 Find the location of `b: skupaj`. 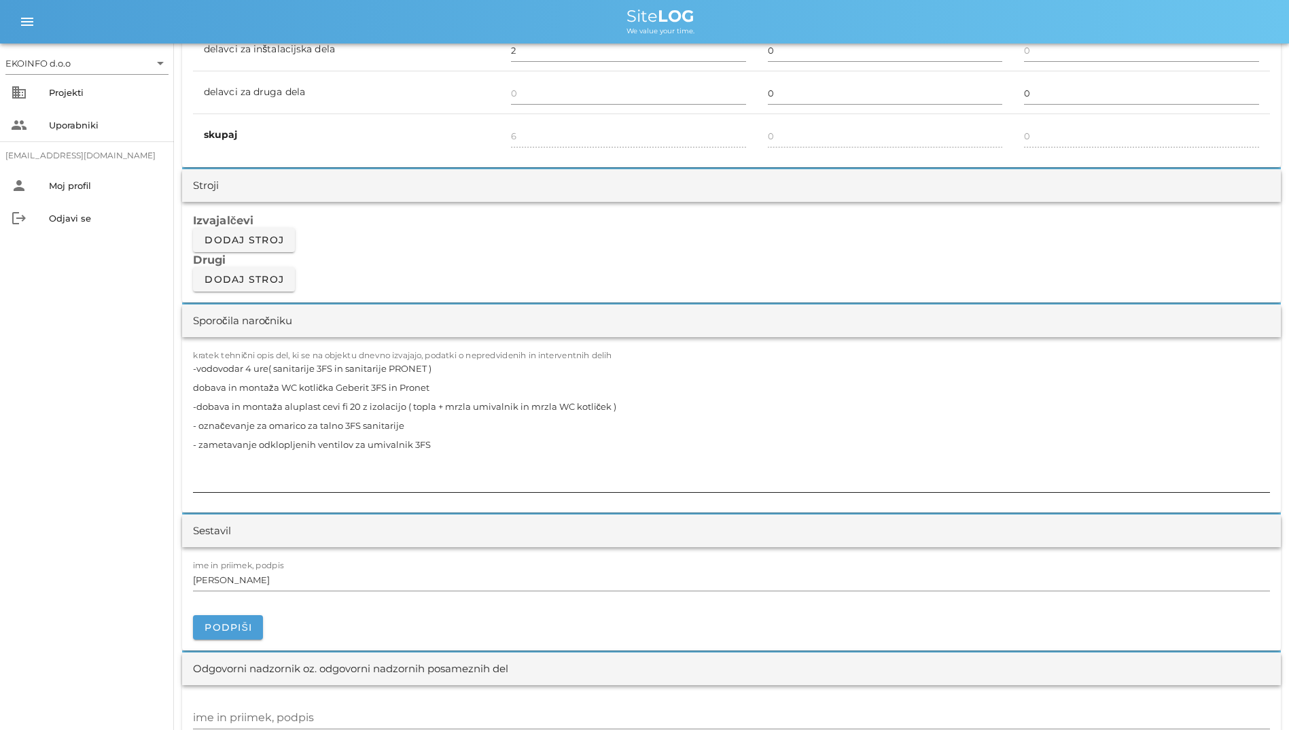

b: skupaj is located at coordinates (221, 135).